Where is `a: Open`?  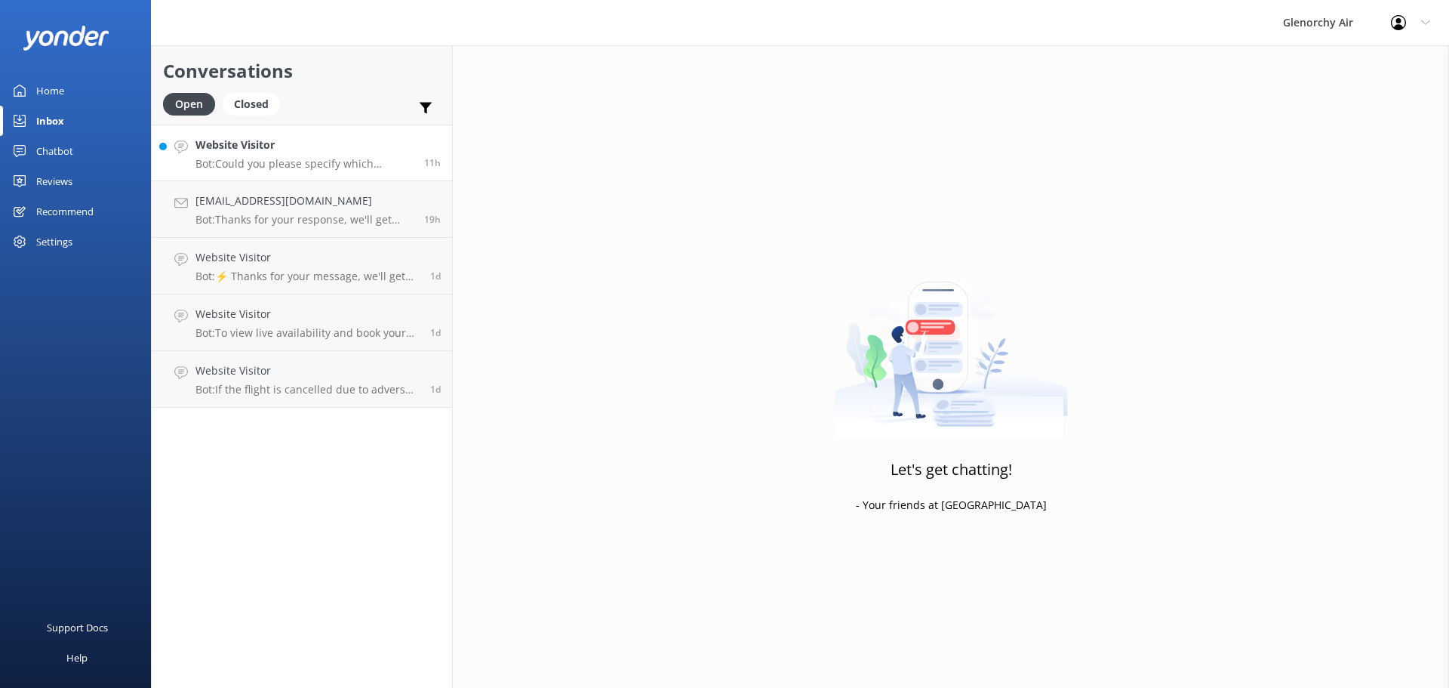 a: Open is located at coordinates (192, 103).